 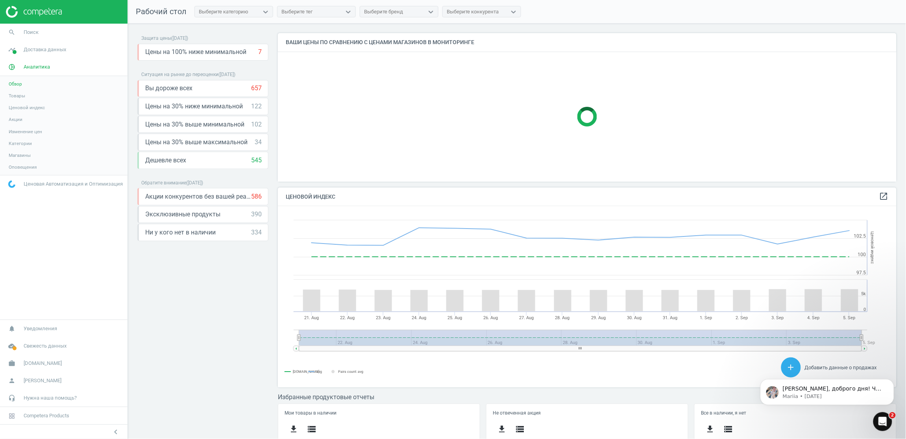 I want to click on tspan: 27. Aug, so click(x=527, y=317).